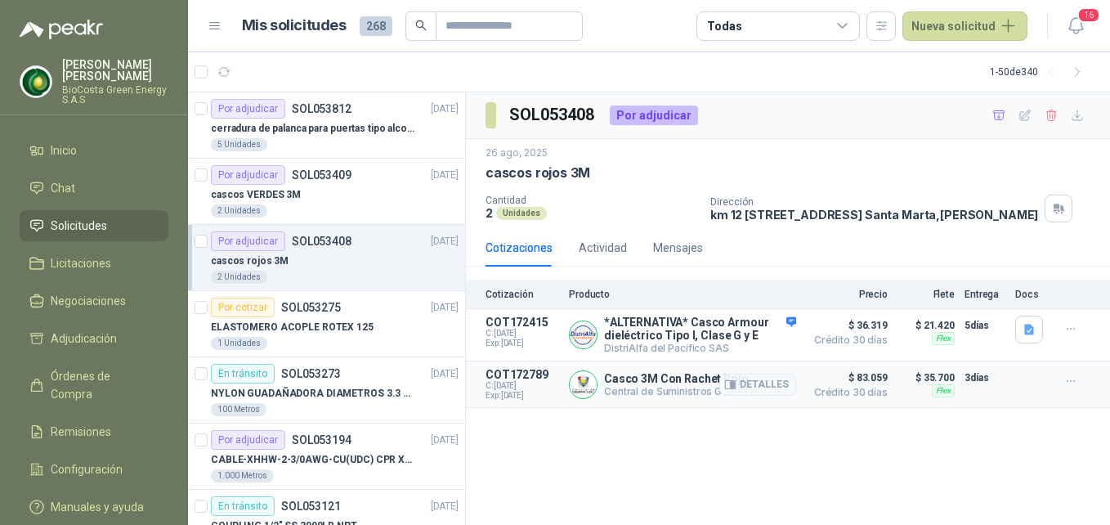 The image size is (1110, 525). Describe the element at coordinates (294, 25) in the screenshot. I see `h1: Mis solicitudes` at that location.